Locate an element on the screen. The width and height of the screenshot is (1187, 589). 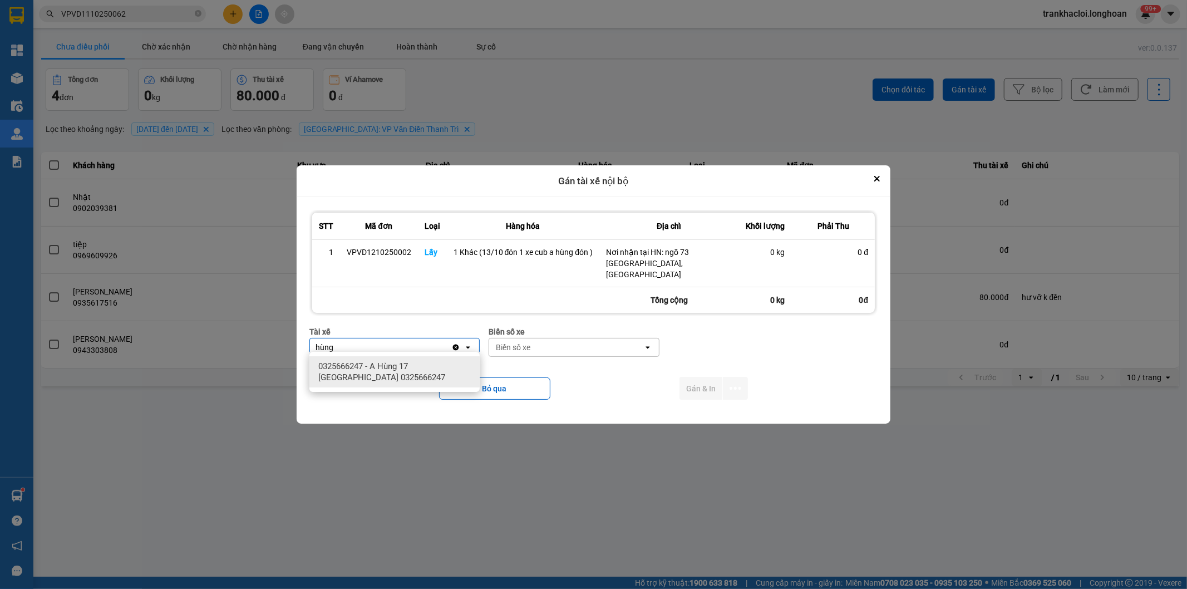
ul: Menu is located at coordinates (395, 372).